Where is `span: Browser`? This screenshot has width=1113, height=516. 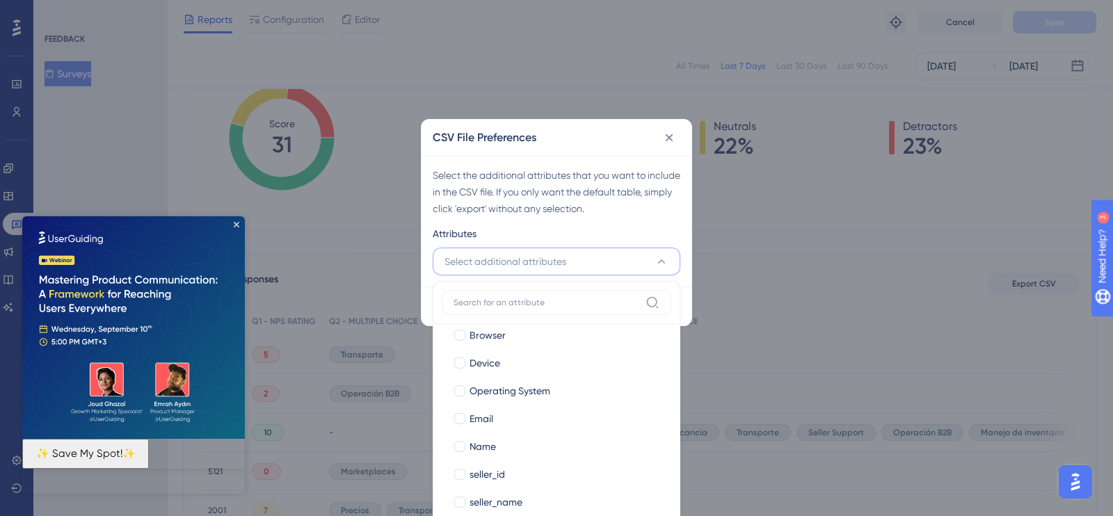
span: Browser is located at coordinates (488, 335).